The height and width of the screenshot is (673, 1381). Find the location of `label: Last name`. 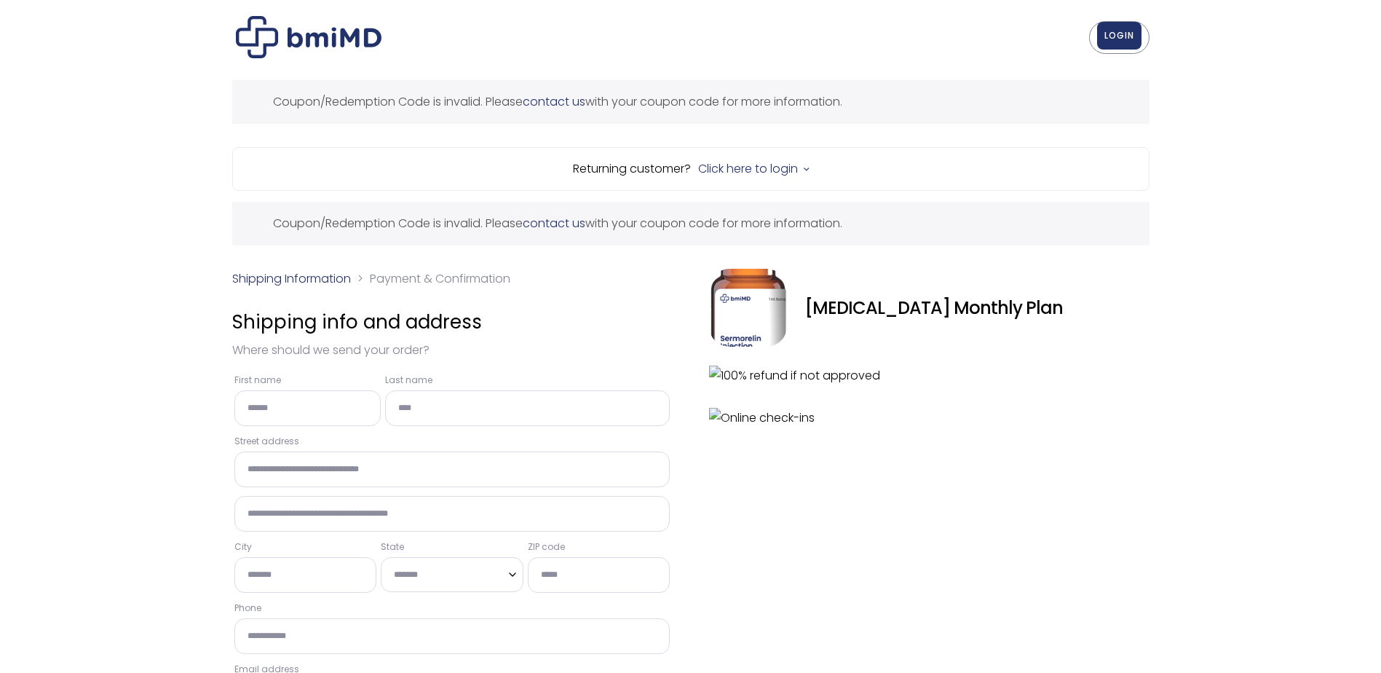

label: Last name is located at coordinates (527, 380).